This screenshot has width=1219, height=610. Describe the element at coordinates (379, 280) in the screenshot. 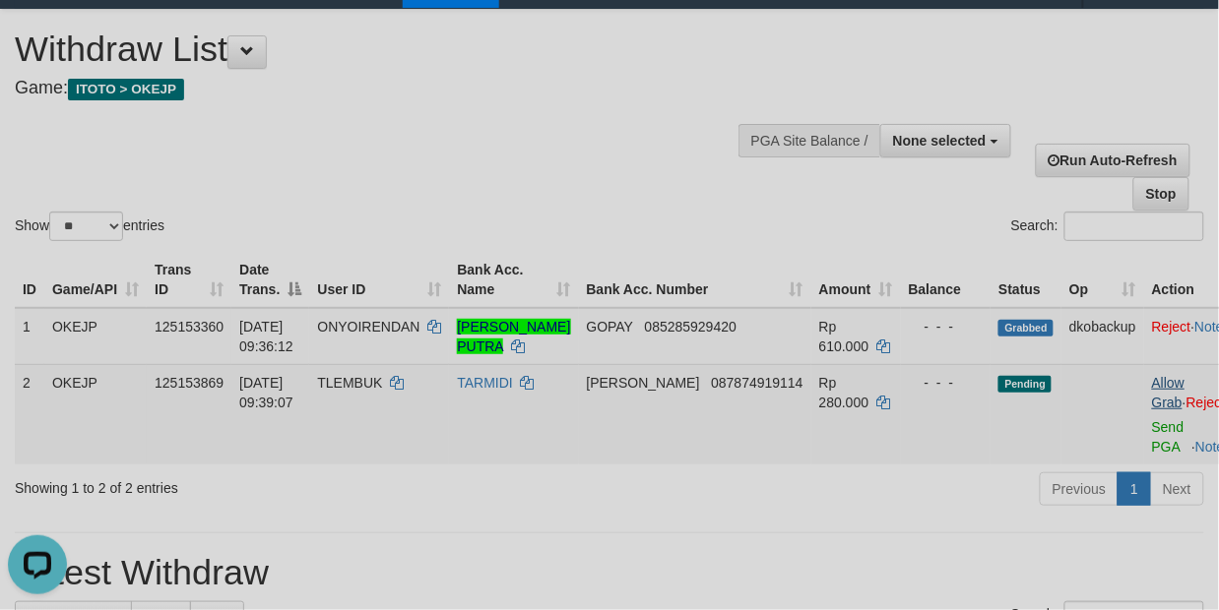

I see `th: User ID: activate to sort column ascending` at that location.